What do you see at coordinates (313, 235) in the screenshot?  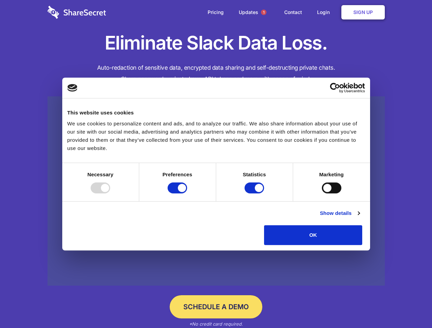 I see `button: OK` at bounding box center [313, 235].